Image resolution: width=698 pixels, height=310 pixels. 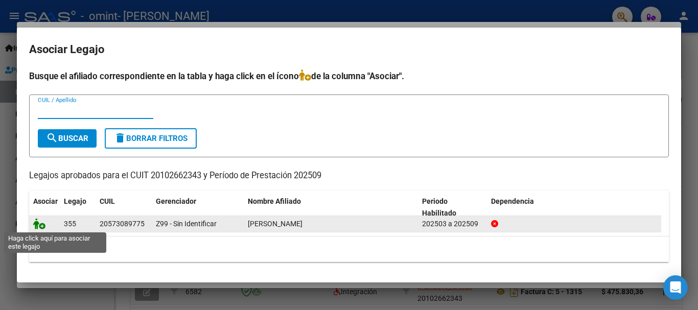 What do you see at coordinates (331, 208) in the screenshot?
I see `datatable-header-cell: Nombre Afiliado` at bounding box center [331, 208].